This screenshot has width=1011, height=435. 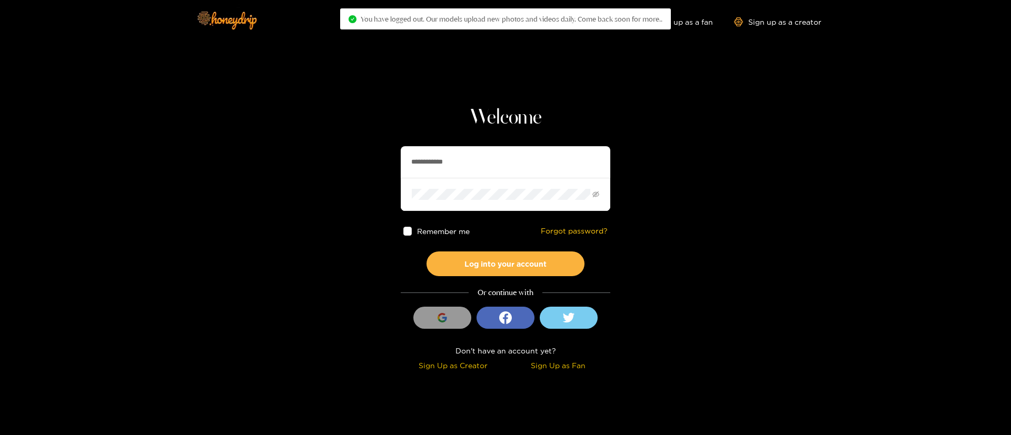 What do you see at coordinates (511, 19) in the screenshot?
I see `span: You have logged out. Our models upload new photos and videos daily. Come back soon for more..` at bounding box center [511, 19].